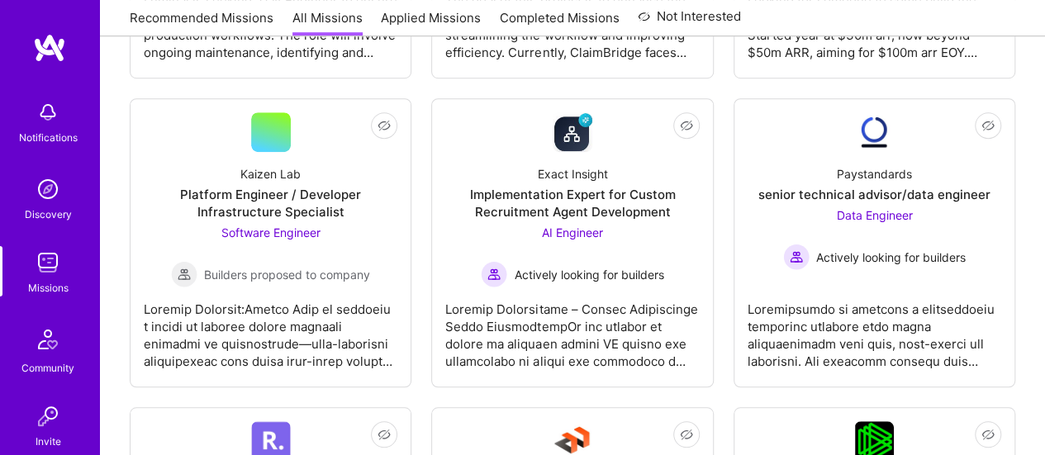 This screenshot has height=455, width=1045. I want to click on img: Invite, so click(48, 416).